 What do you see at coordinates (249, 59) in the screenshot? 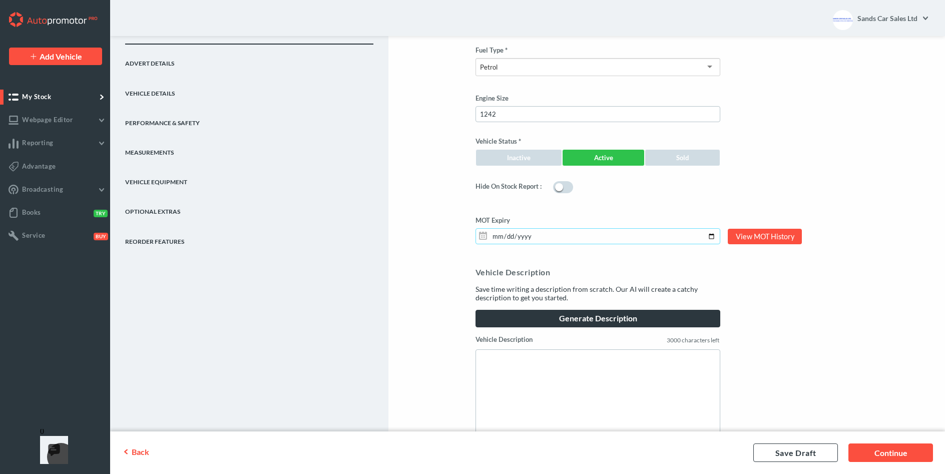
I see `a: Advert Details` at bounding box center [249, 59].